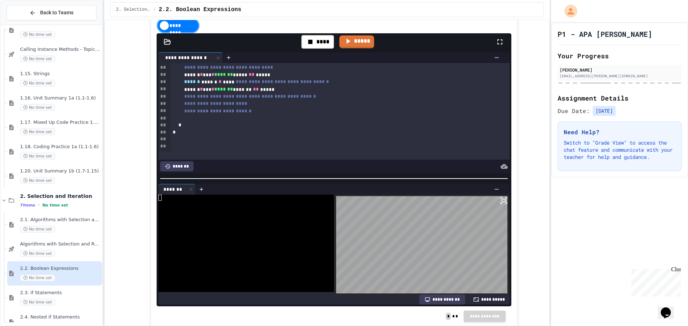  Describe the element at coordinates (60, 147) in the screenshot. I see `span: 1.18. Coding Practice 1a (1.1-1.6)` at that location.